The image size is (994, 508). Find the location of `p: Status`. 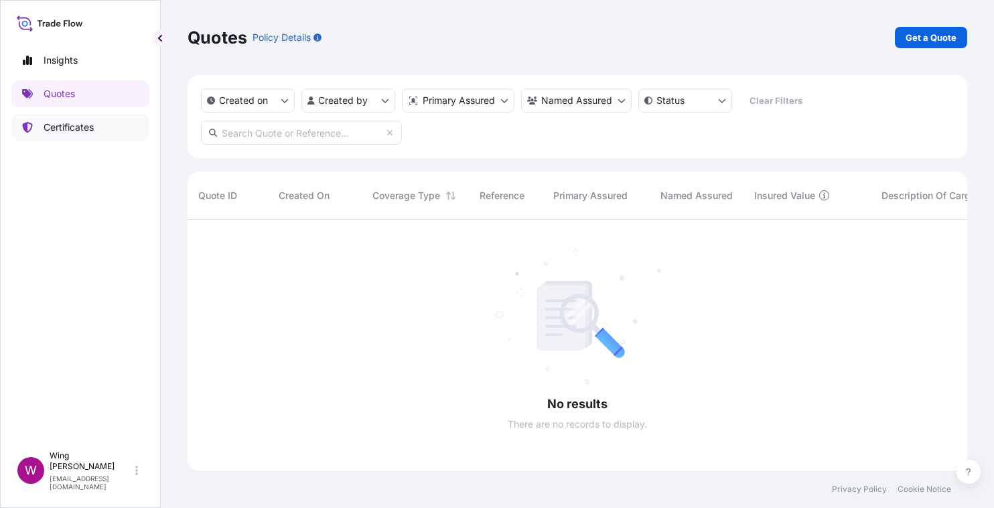

p: Status is located at coordinates (670, 100).